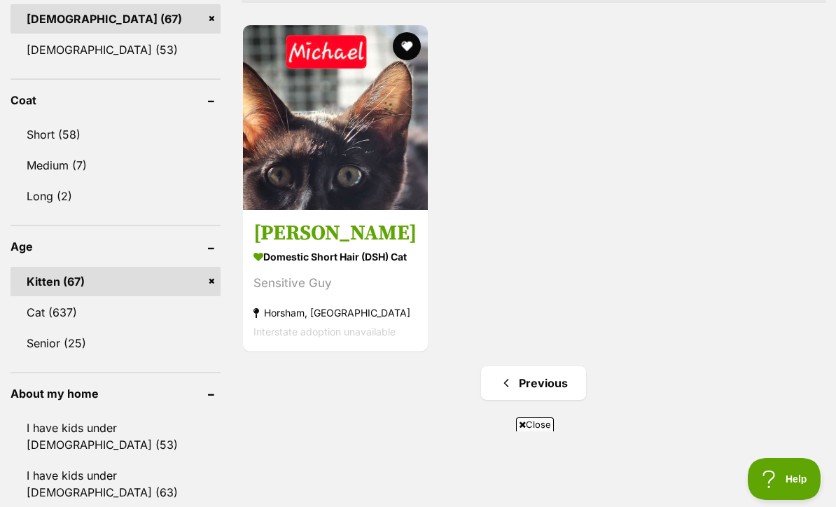 The width and height of the screenshot is (836, 507). I want to click on header: Coat, so click(116, 100).